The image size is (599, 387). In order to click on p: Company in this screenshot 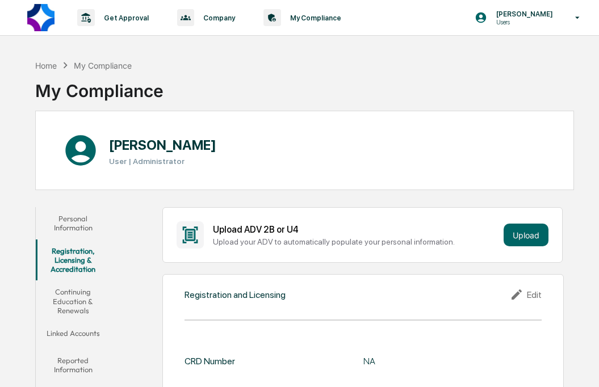, I will do `click(218, 18)`.